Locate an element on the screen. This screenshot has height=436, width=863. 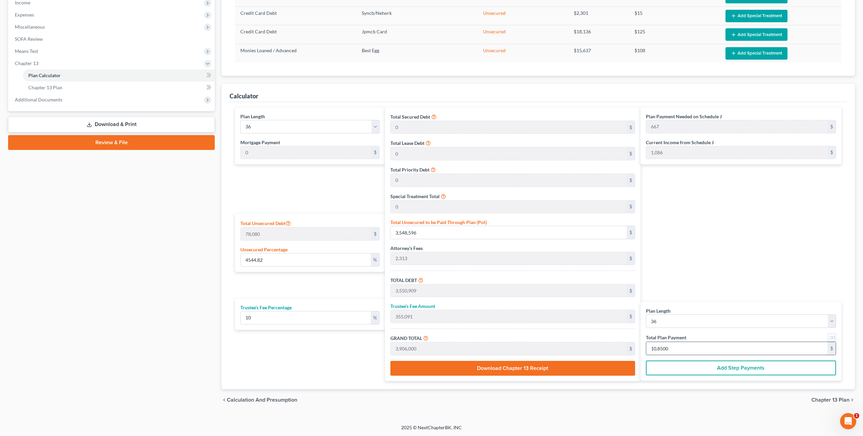
label: TOTAL DEBT is located at coordinates (403, 280).